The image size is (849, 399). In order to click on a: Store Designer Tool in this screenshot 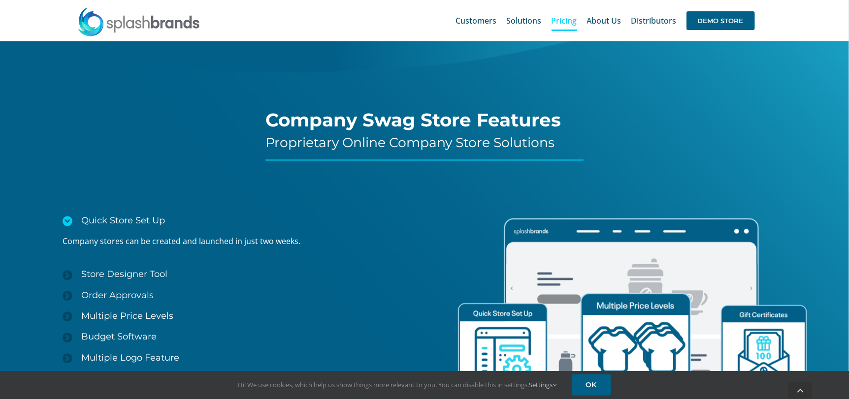, I will do `click(243, 274)`.